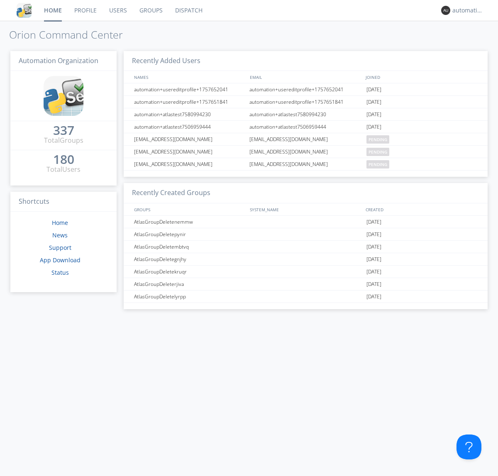 The width and height of the screenshot is (498, 476). Describe the element at coordinates (63, 169) in the screenshot. I see `div: Total Users` at that location.